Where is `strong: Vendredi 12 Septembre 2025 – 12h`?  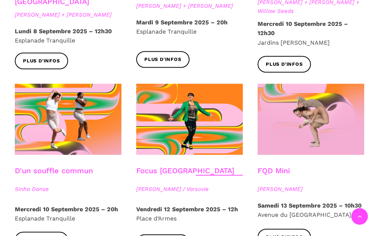 strong: Vendredi 12 Septembre 2025 – 12h is located at coordinates (187, 209).